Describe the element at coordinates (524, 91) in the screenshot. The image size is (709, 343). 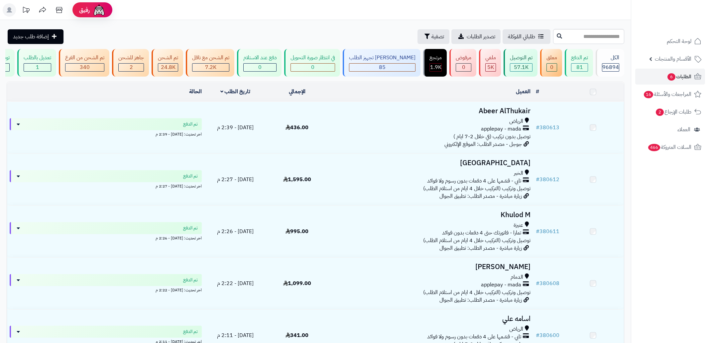
I see `a: العميل` at that location.